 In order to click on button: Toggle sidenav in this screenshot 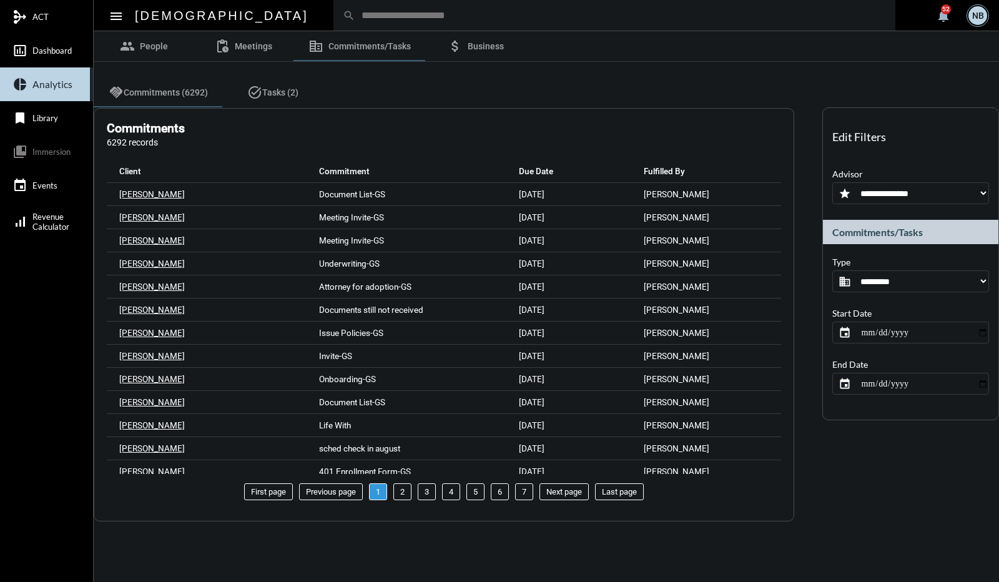, I will do `click(116, 16)`.